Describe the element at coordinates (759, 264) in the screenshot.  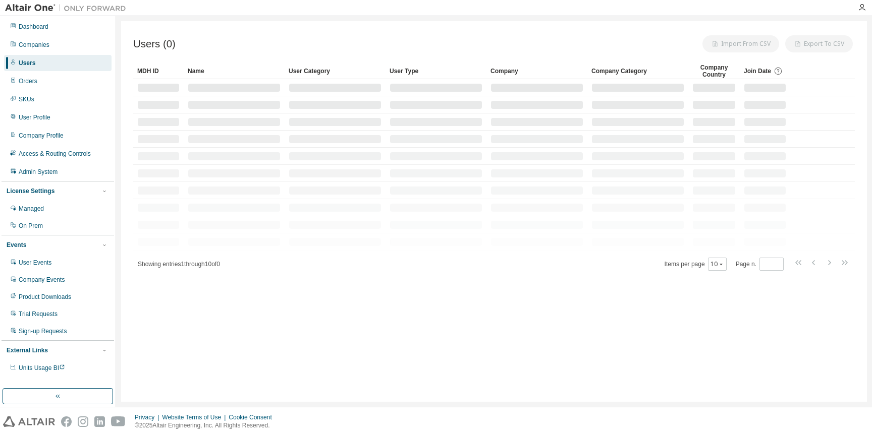
I see `span: Page n.` at that location.